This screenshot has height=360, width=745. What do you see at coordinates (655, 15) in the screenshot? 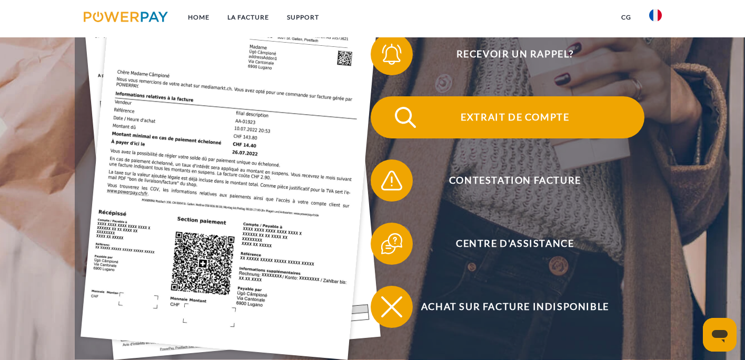
I see `img: fr` at bounding box center [655, 15].